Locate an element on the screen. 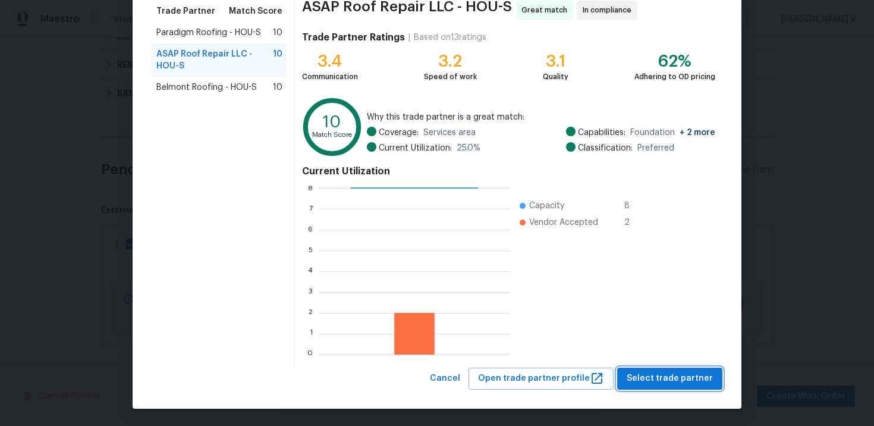 Image resolution: width=874 pixels, height=426 pixels. text: 8 is located at coordinates (310, 188).